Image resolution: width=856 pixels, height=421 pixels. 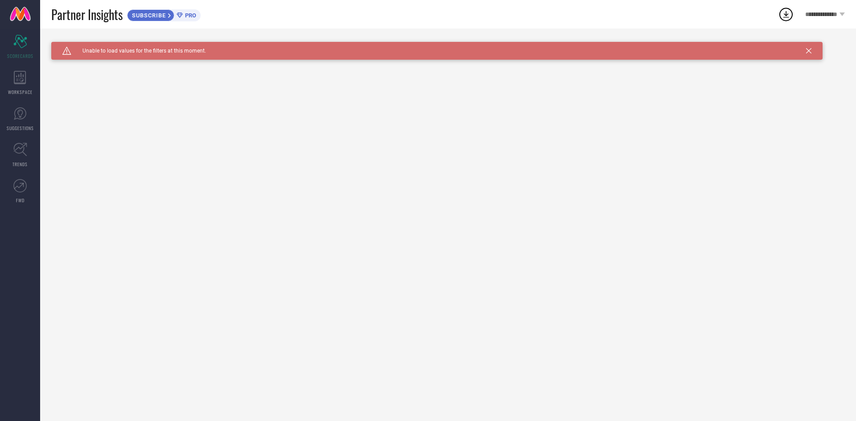 I want to click on a: SUBSCRIBEPRO, so click(x=164, y=14).